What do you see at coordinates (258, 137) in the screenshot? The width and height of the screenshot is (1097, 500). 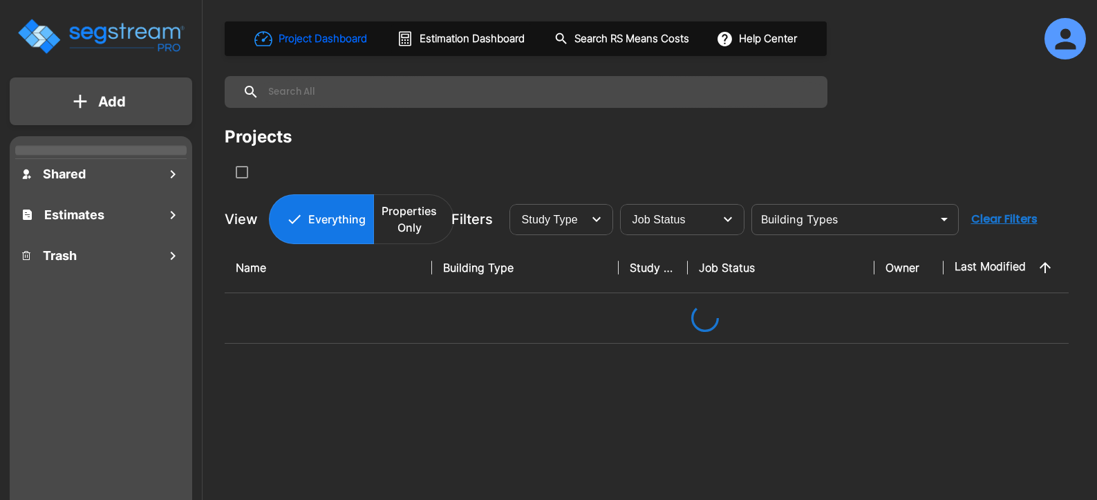 I see `div: Projects` at bounding box center [258, 137].